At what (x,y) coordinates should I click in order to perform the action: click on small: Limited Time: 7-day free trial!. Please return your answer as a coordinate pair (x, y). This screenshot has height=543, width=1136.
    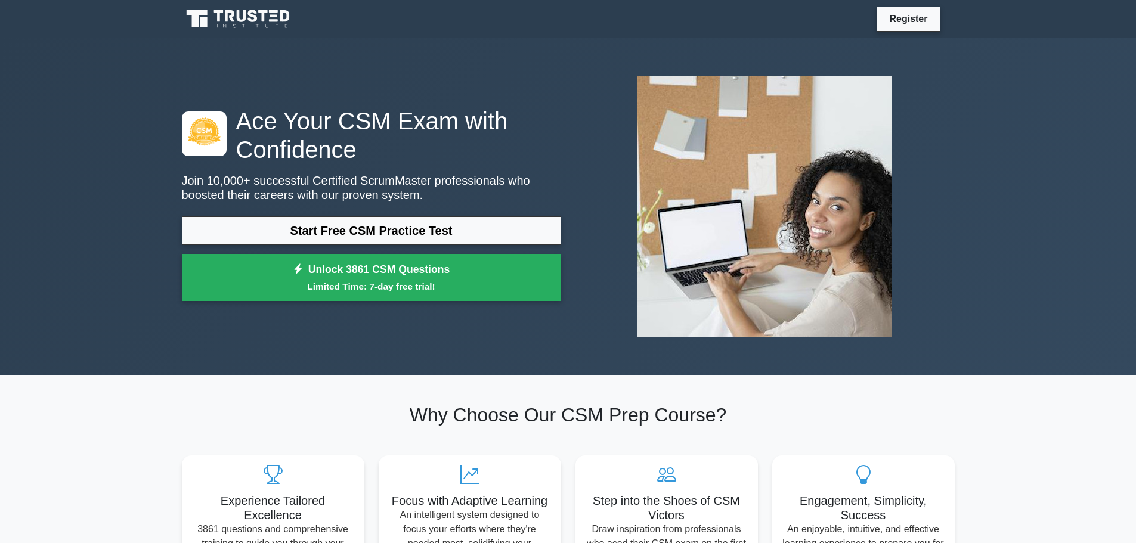
    Looking at the image, I should click on (372, 286).